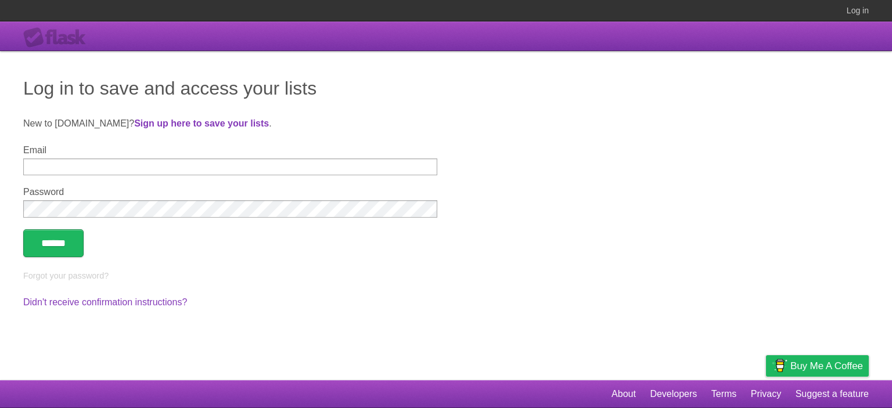 The image size is (892, 408). What do you see at coordinates (446, 88) in the screenshot?
I see `h1: Log in to save and access your lists` at bounding box center [446, 88].